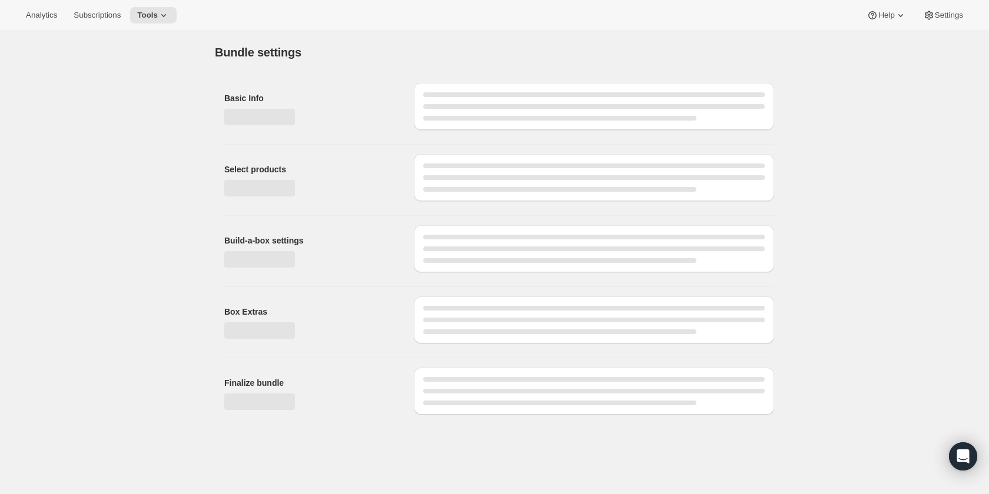  Describe the element at coordinates (310, 170) in the screenshot. I see `h2: Select products` at that location.